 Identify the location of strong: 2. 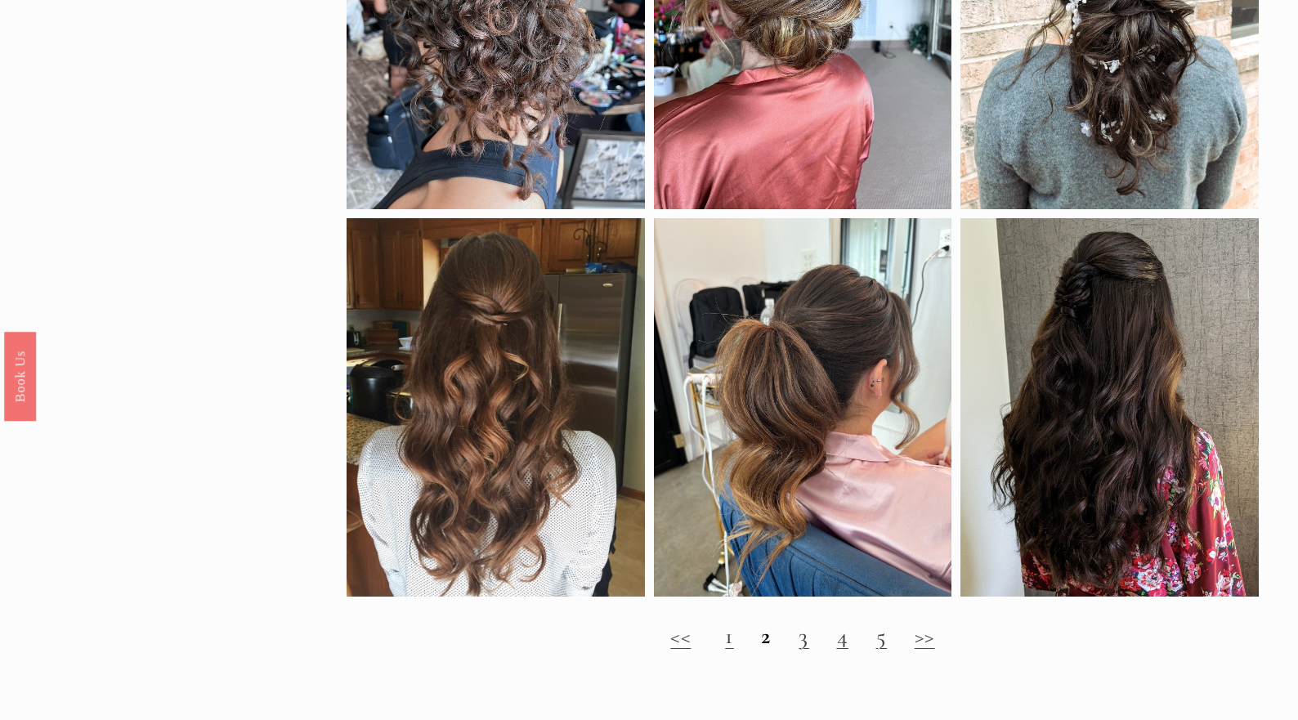
(766, 636).